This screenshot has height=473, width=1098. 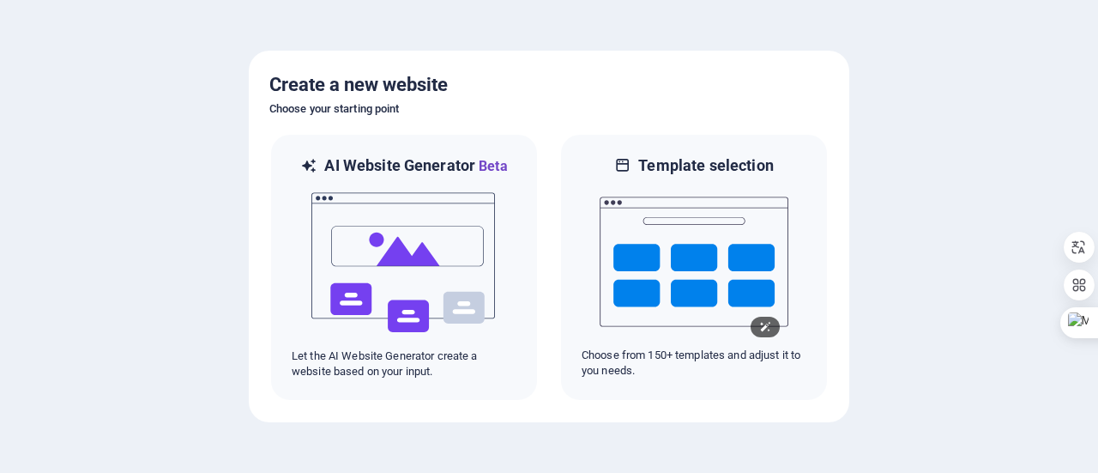 What do you see at coordinates (705, 166) in the screenshot?
I see `h6: Template selection` at bounding box center [705, 166].